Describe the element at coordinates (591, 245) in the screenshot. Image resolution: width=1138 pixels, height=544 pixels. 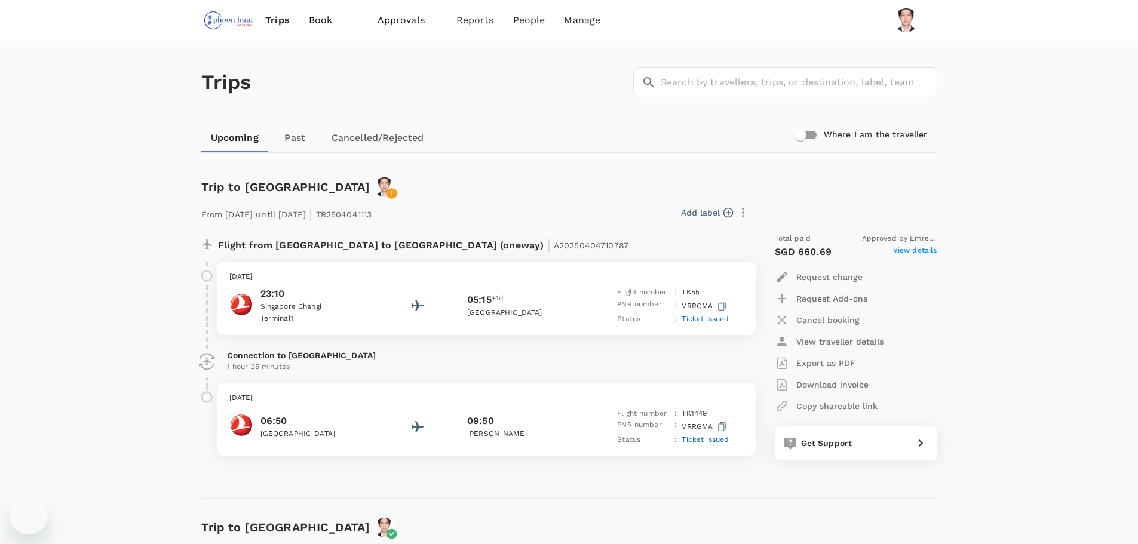
I see `span: A20250404710787` at that location.